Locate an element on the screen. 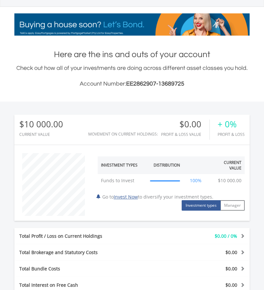  div: Go to to diversify your investment types. is located at coordinates (171, 181).